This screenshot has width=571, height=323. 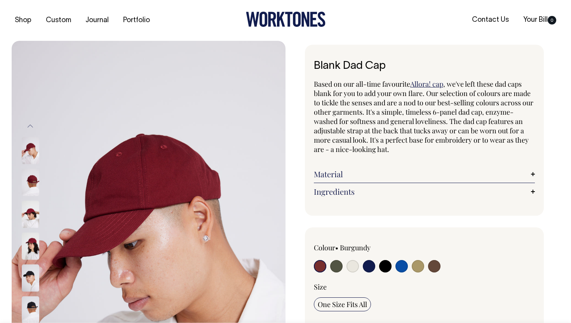 I want to click on a: Your Bill0, so click(x=539, y=20).